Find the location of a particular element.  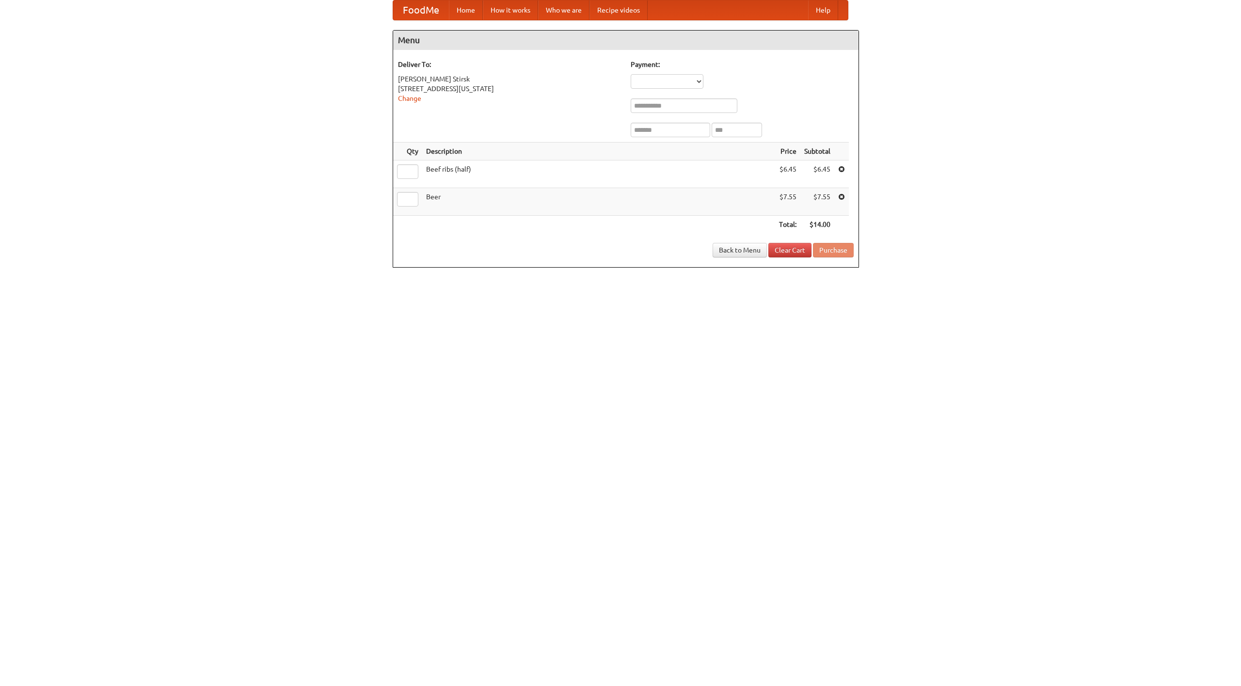

th: Qty is located at coordinates (408, 151).